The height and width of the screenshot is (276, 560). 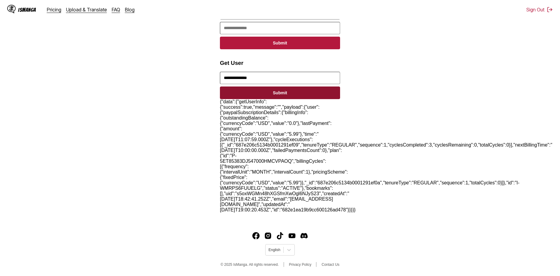 I want to click on div: {"data":{"getUserInfo":{"success":true,"message":"","payload":{"user":{"paypalSubscriptionDetails..., so click(x=280, y=156).